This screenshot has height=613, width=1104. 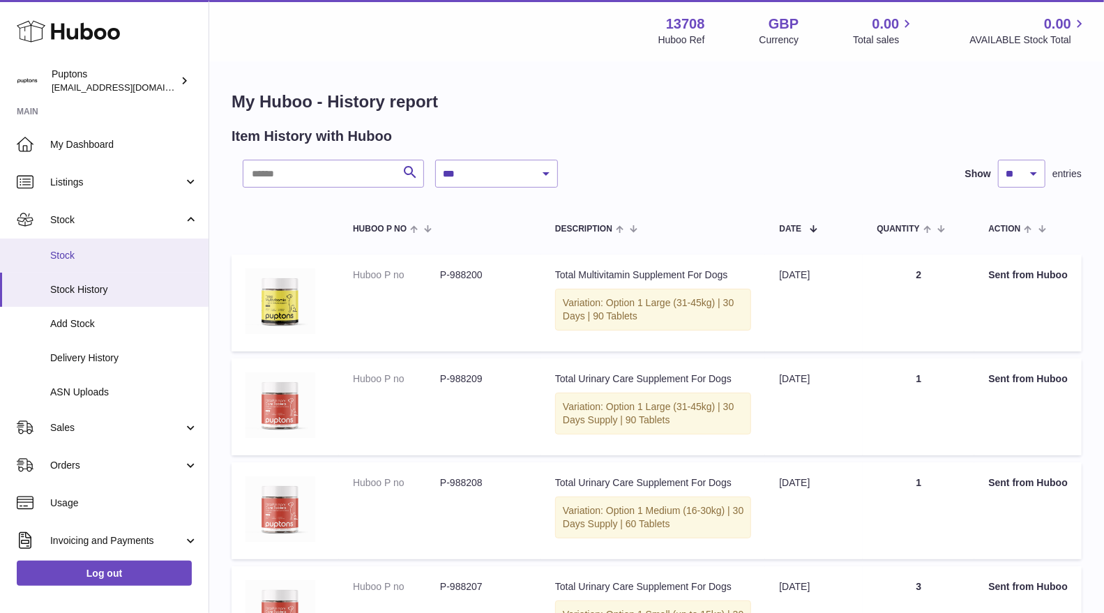 I want to click on div: Variation: Option 1 Large (31-45kg) | 30 Days | 90 Tablets, so click(x=653, y=310).